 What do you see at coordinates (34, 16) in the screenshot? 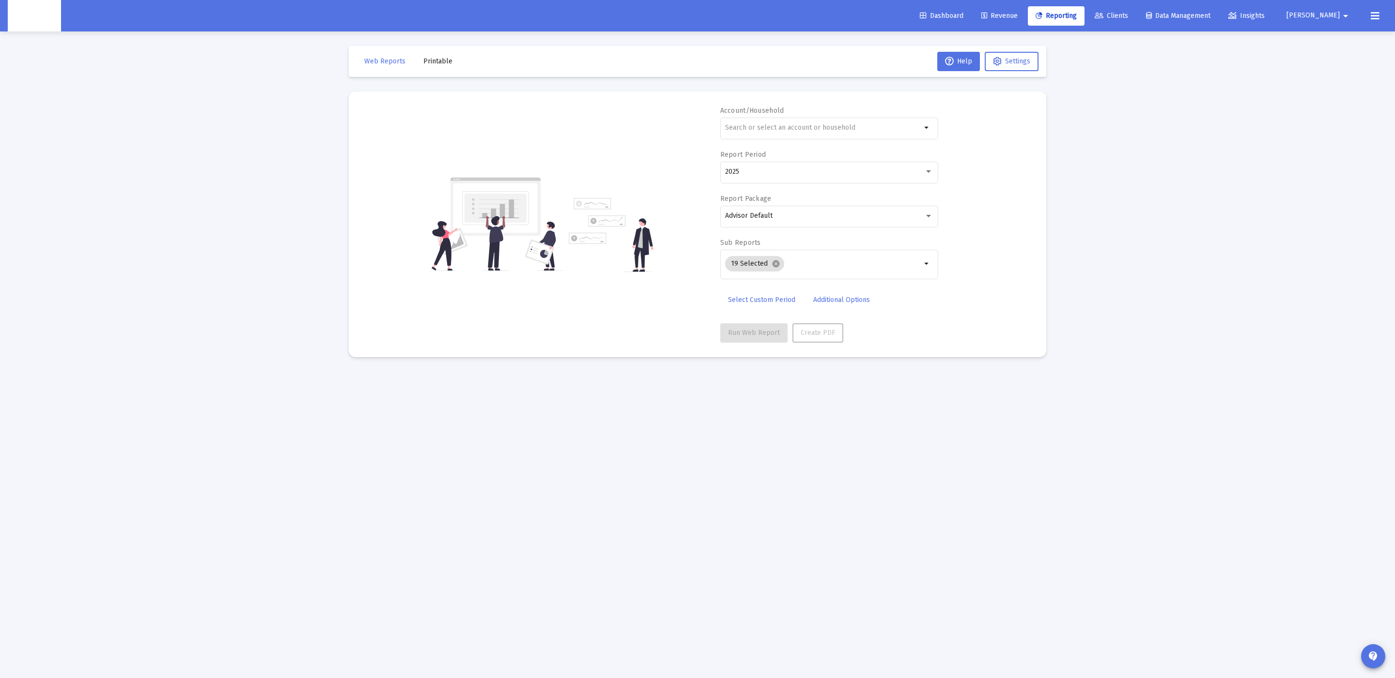
I see `img: Dashboard` at bounding box center [34, 16].